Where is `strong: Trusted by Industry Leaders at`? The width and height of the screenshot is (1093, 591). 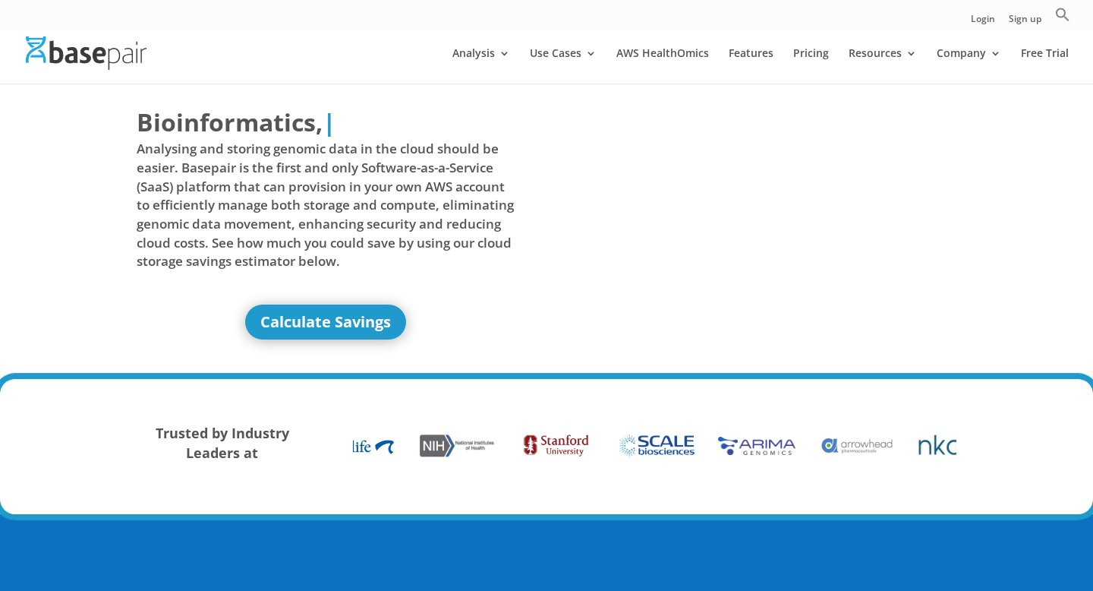
strong: Trusted by Industry Leaders at is located at coordinates (222, 443).